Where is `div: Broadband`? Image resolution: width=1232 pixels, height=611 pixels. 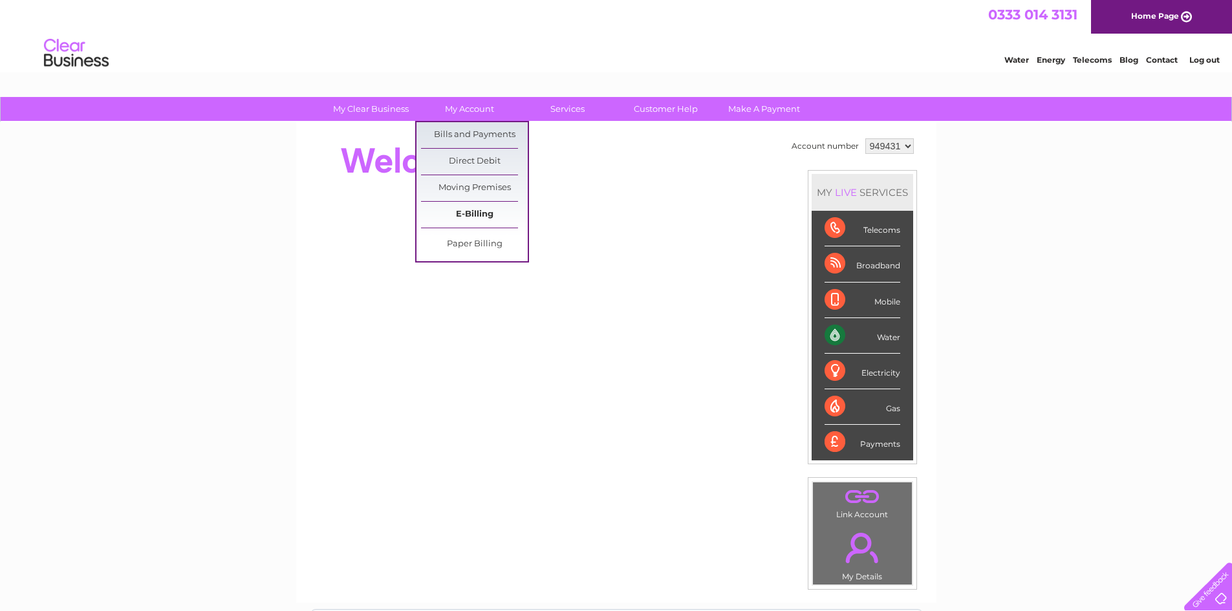
div: Broadband is located at coordinates (862, 264).